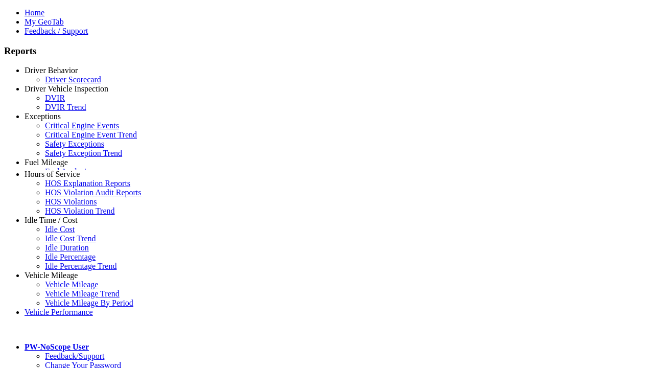 Image resolution: width=654 pixels, height=368 pixels. What do you see at coordinates (70, 257) in the screenshot?
I see `a: Idle Percentage` at bounding box center [70, 257].